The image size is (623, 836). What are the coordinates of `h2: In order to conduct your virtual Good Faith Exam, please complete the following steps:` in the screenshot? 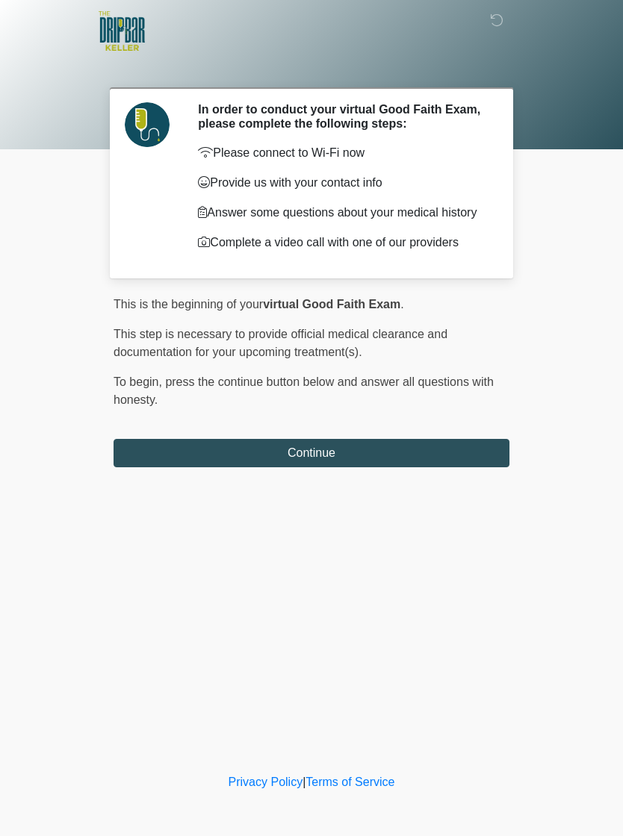 It's located at (342, 116).